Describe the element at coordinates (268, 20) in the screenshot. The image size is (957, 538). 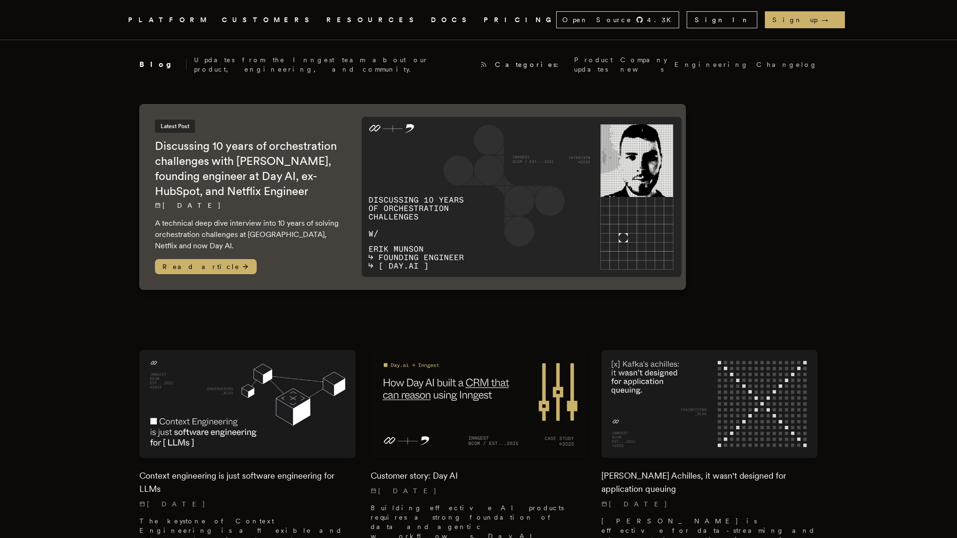
I see `a: CUSTOMERS` at that location.